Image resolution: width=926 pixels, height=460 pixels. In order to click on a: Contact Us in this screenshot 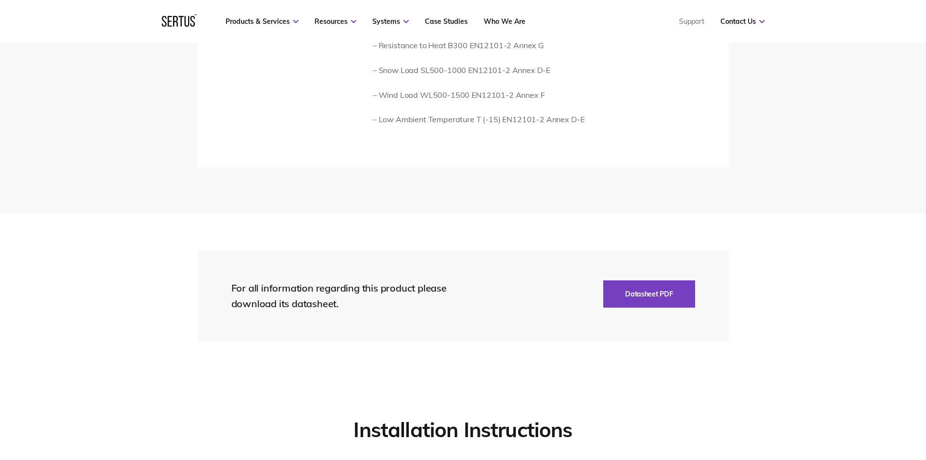, I will do `click(743, 21)`.